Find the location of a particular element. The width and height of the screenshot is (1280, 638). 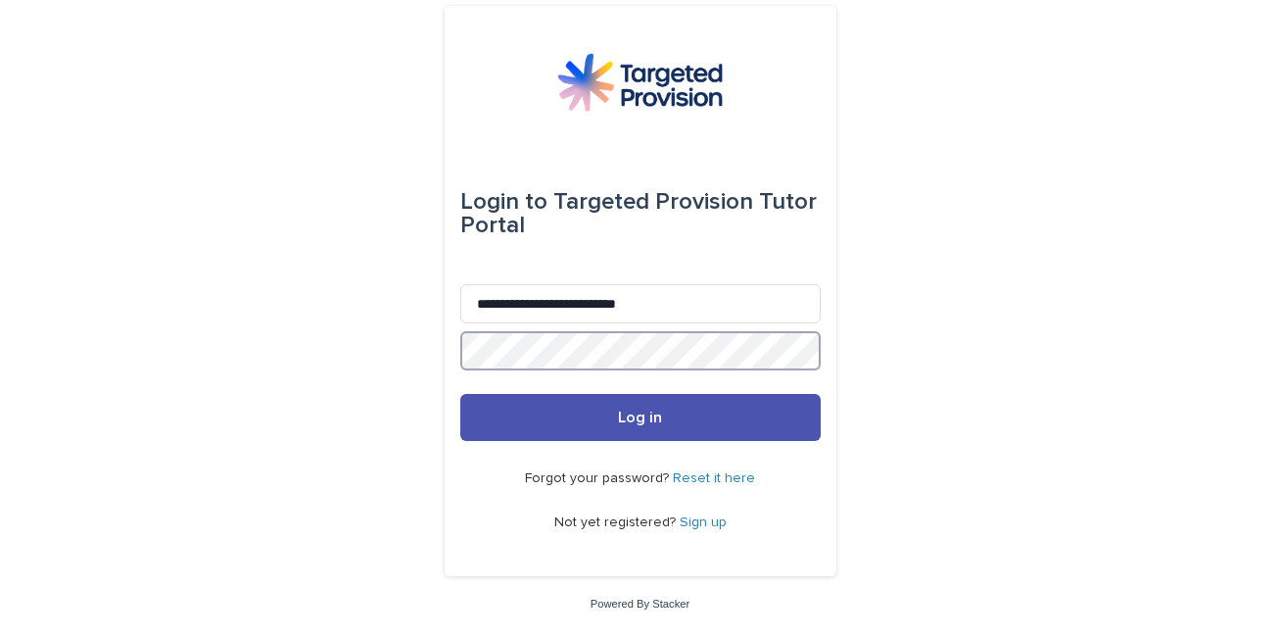

a: Sign up is located at coordinates (703, 522).